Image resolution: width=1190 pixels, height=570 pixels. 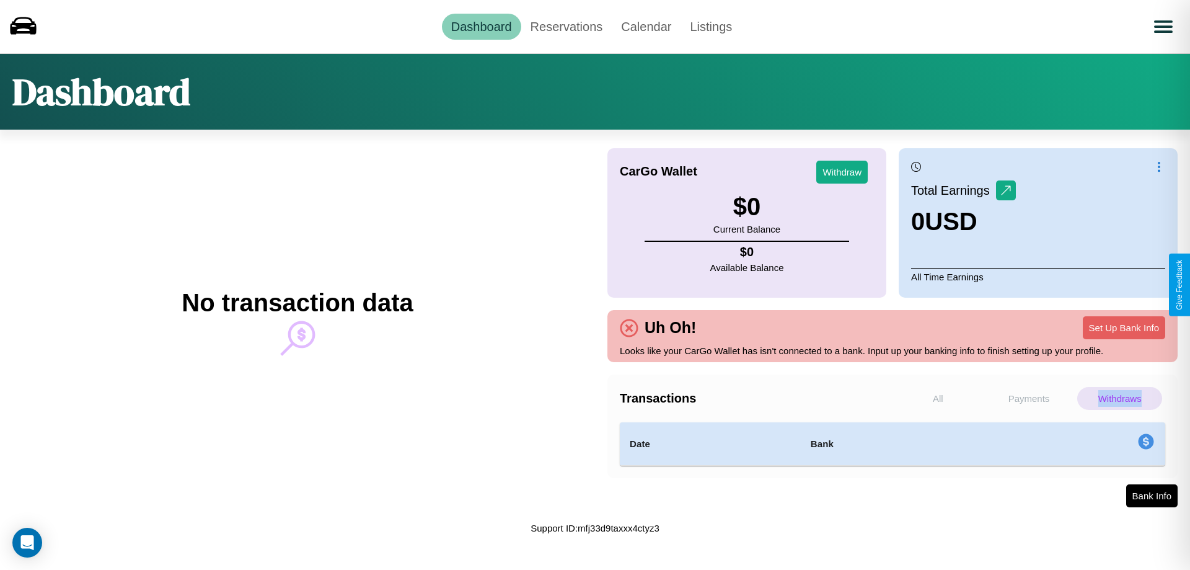 I want to click on p: Total Earnings, so click(x=953, y=190).